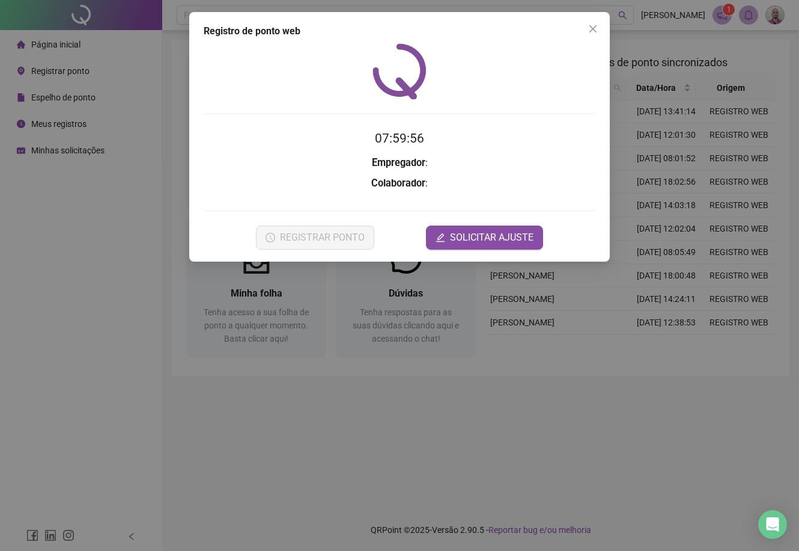  Describe the element at coordinates (593, 29) in the screenshot. I see `span: close` at that location.